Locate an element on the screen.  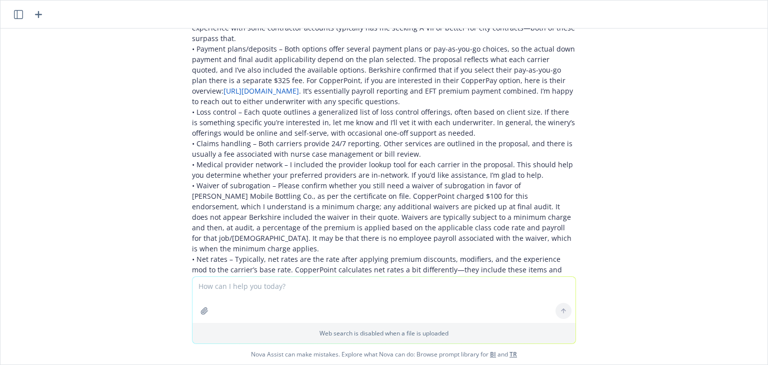
span: Nova Assist can make mistakes. Explore what Nova can do: Browse prompt library for and is located at coordinates (384, 354).